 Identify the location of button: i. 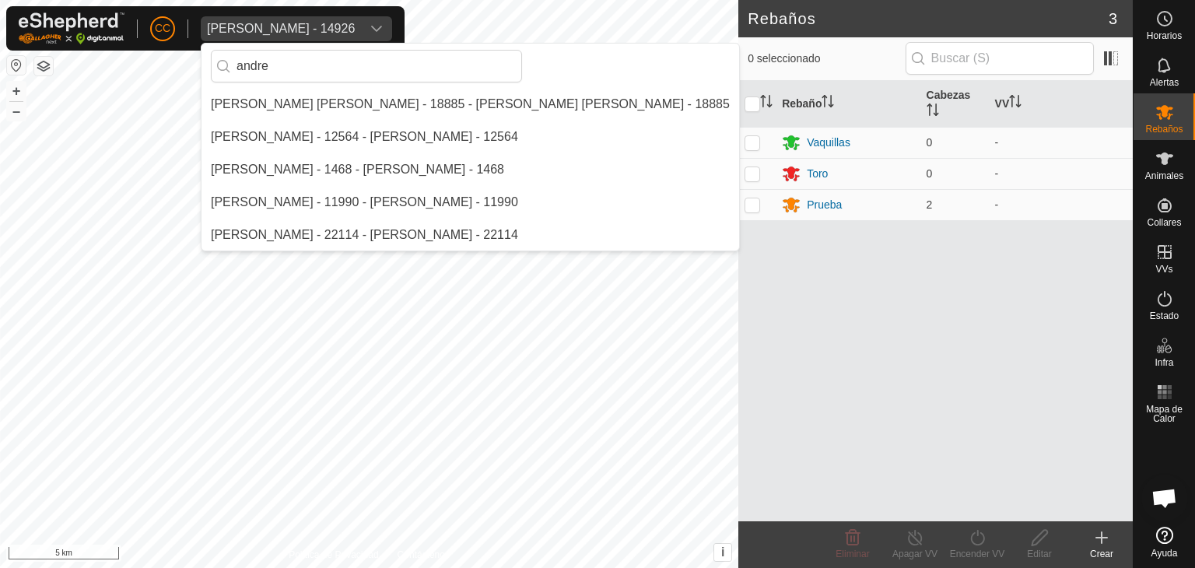
(723, 553).